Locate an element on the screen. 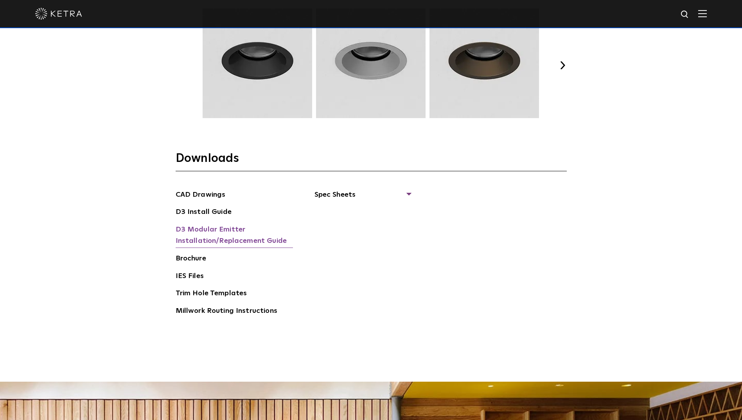  a: D3 Modular Emitter Installation/Replacement Guide is located at coordinates (234, 236).